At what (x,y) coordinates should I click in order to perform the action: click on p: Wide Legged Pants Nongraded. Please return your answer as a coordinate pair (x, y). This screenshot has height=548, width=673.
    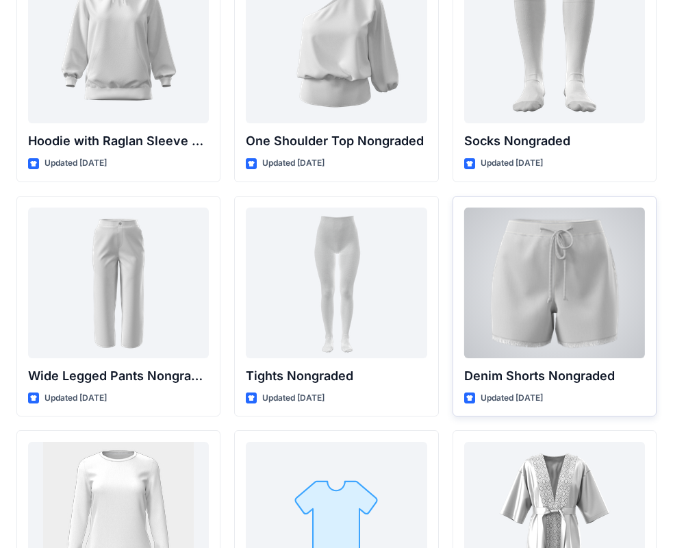
    Looking at the image, I should click on (119, 376).